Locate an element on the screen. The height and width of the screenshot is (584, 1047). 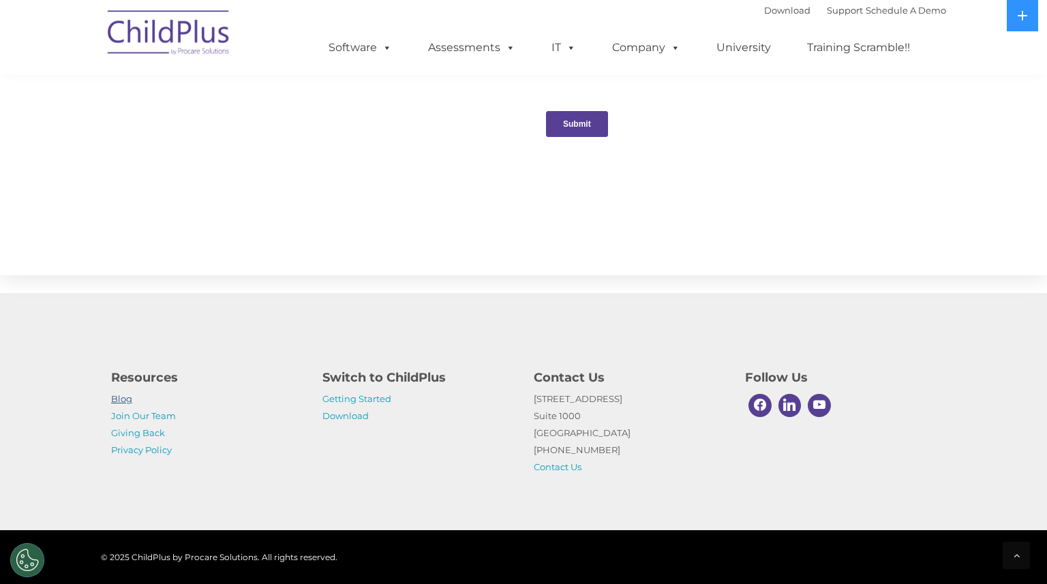
a: Giving Back is located at coordinates (138, 433).